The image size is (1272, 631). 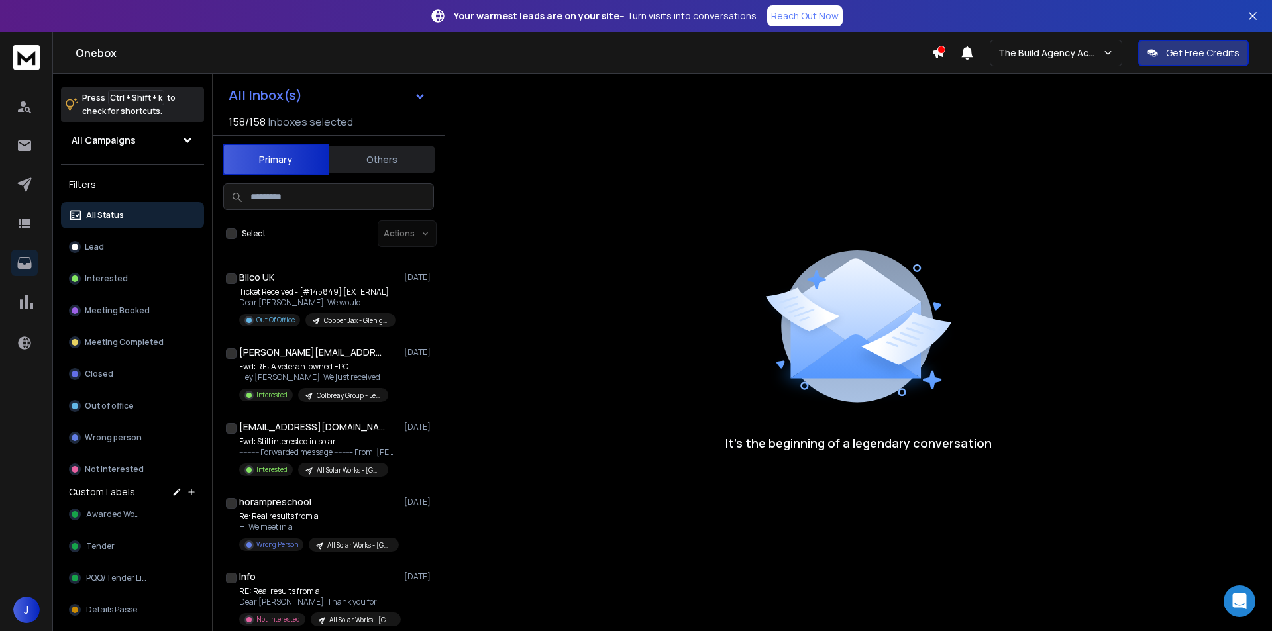 What do you see at coordinates (319, 592) in the screenshot?
I see `p: RE: Real results from a` at bounding box center [319, 592].